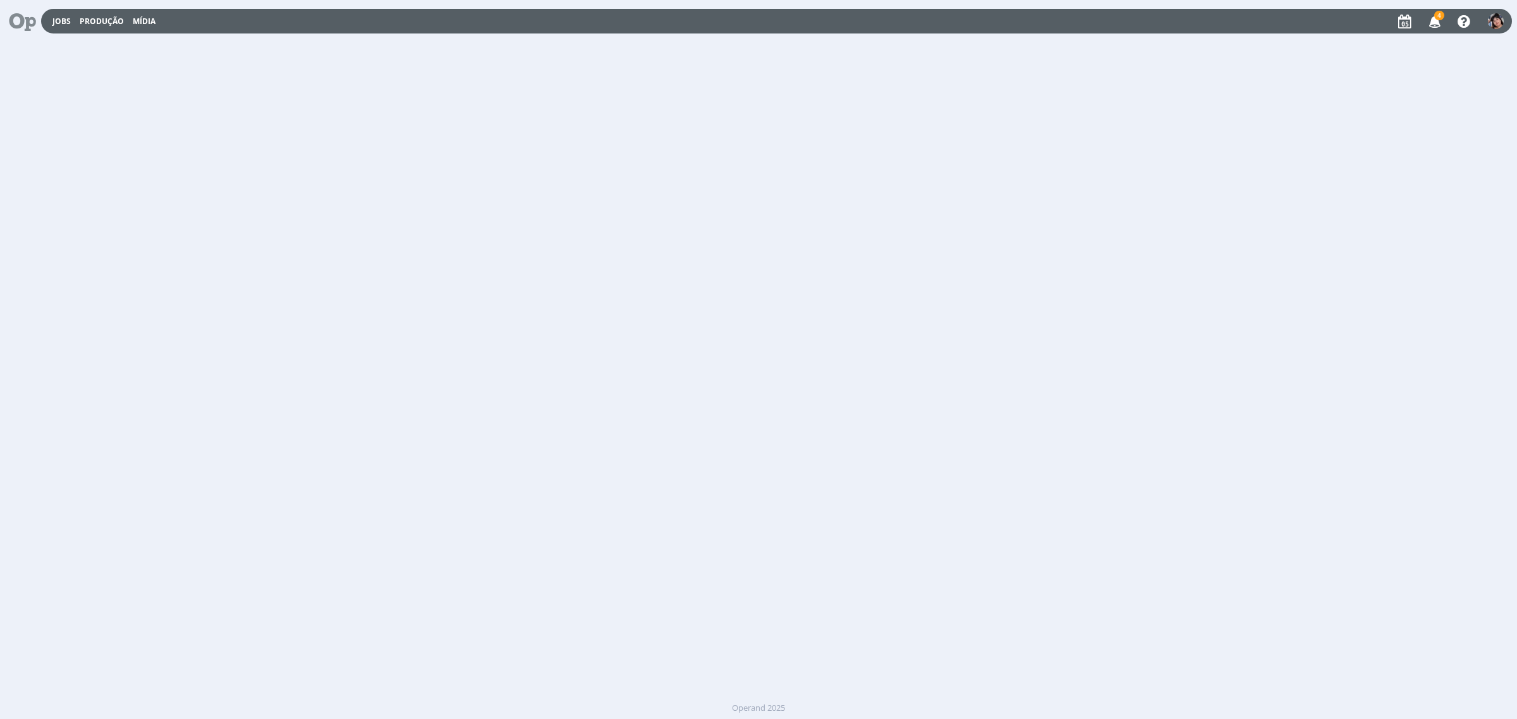 The height and width of the screenshot is (719, 1517). What do you see at coordinates (1433, 21) in the screenshot?
I see `button: 4` at bounding box center [1433, 21].